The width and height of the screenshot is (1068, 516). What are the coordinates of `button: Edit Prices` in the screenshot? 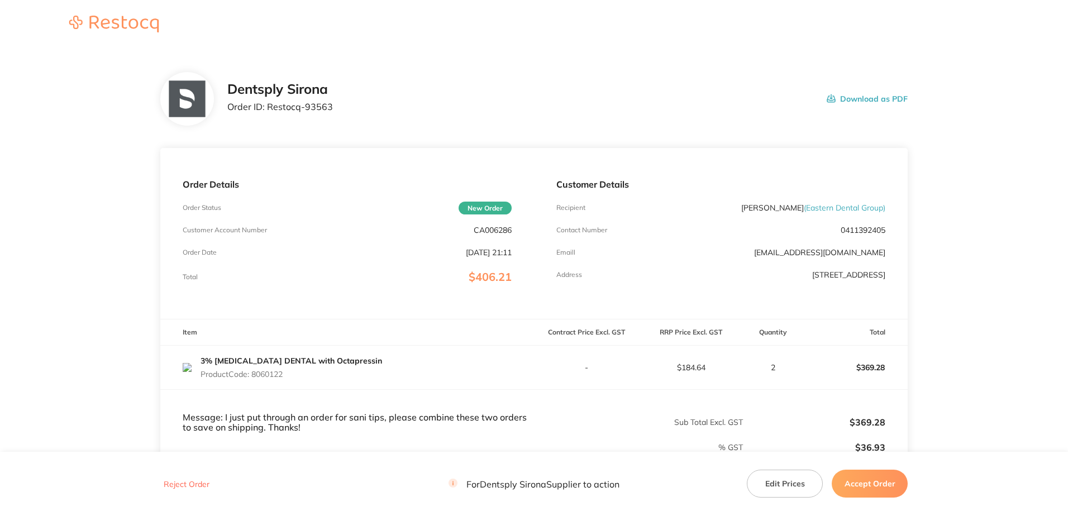 It's located at (785, 484).